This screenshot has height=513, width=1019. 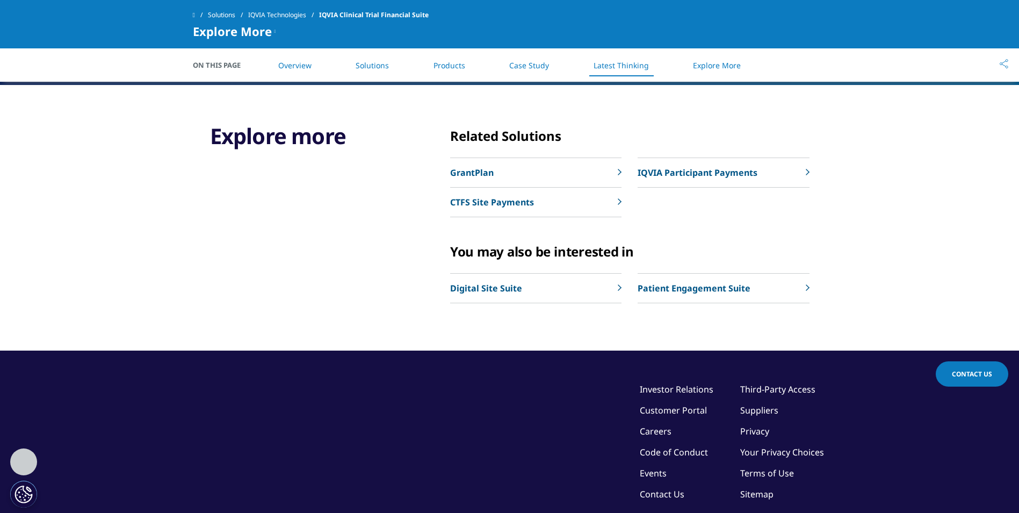 I want to click on a: Careers, so click(x=655, y=431).